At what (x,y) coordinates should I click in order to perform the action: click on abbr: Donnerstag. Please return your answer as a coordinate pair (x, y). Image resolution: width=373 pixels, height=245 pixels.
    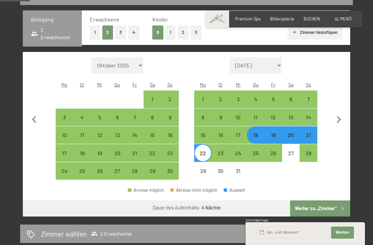
    Looking at the image, I should click on (256, 85).